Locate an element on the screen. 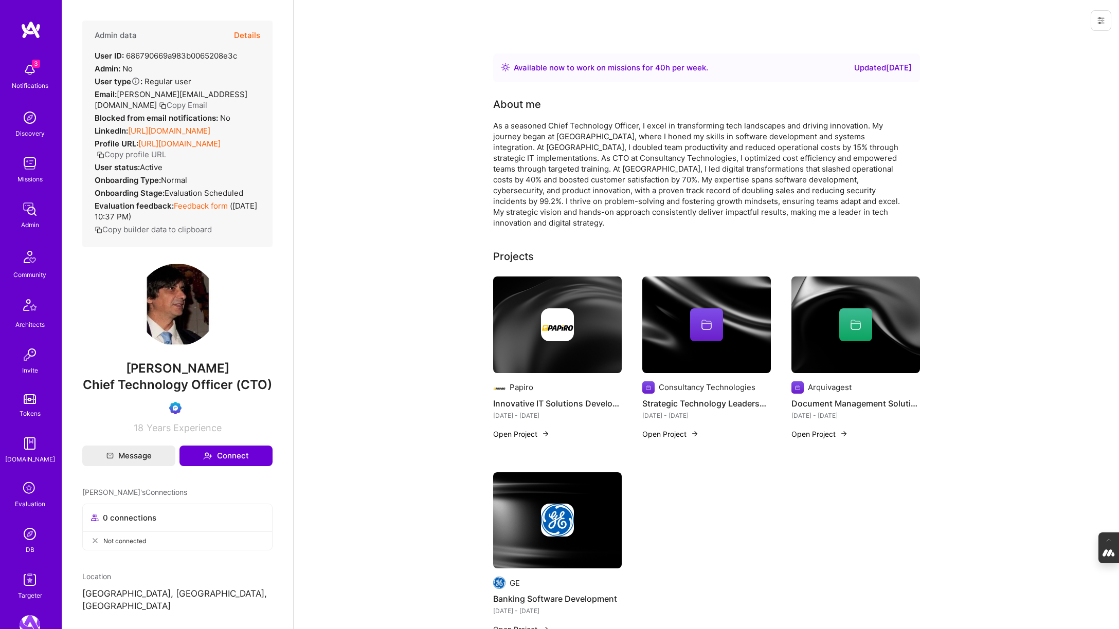 This screenshot has width=1119, height=629. strong: Blocked from email notifications: is located at coordinates (157, 118).